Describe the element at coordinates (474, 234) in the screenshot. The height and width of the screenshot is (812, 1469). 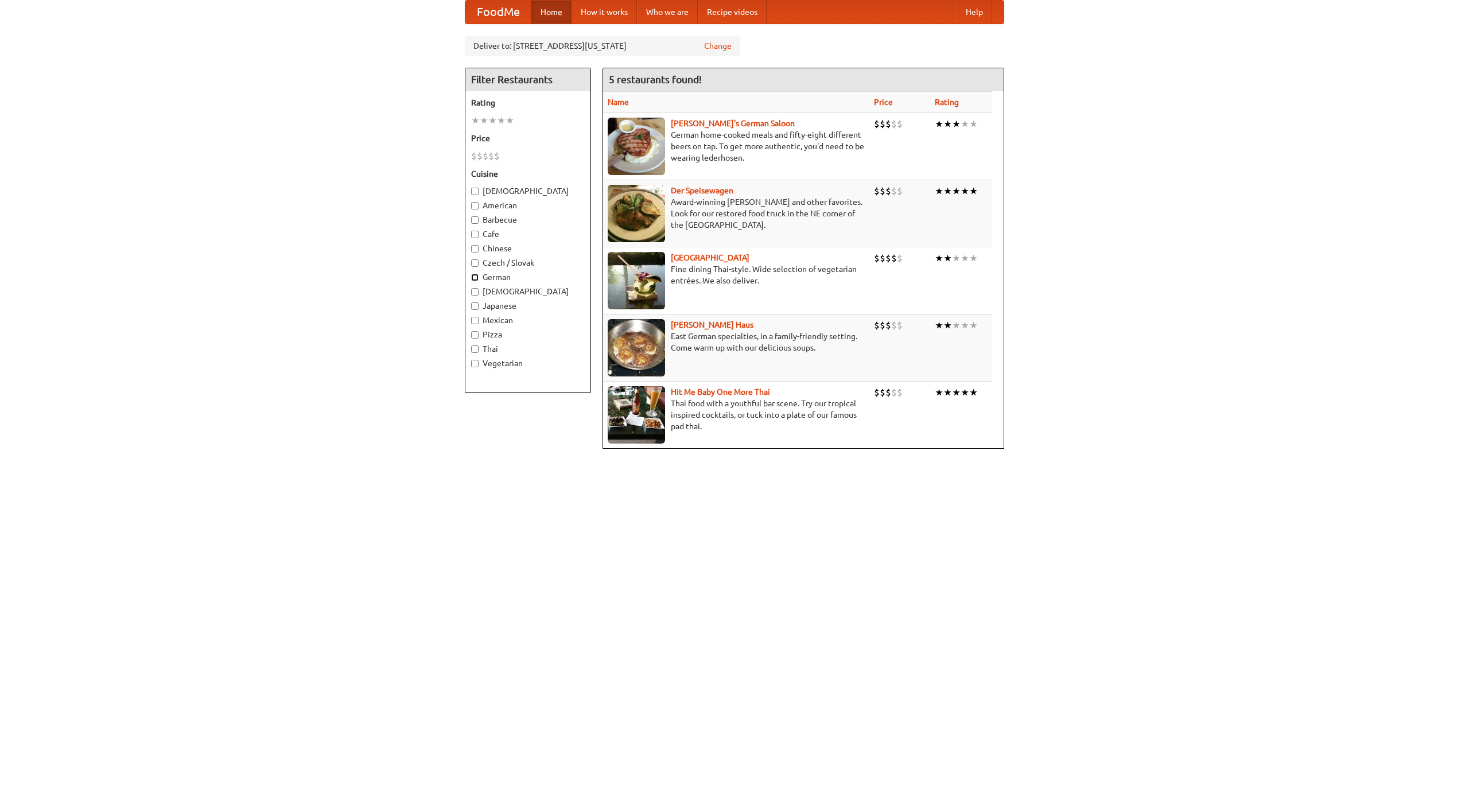
I see `input: Cafe` at that location.